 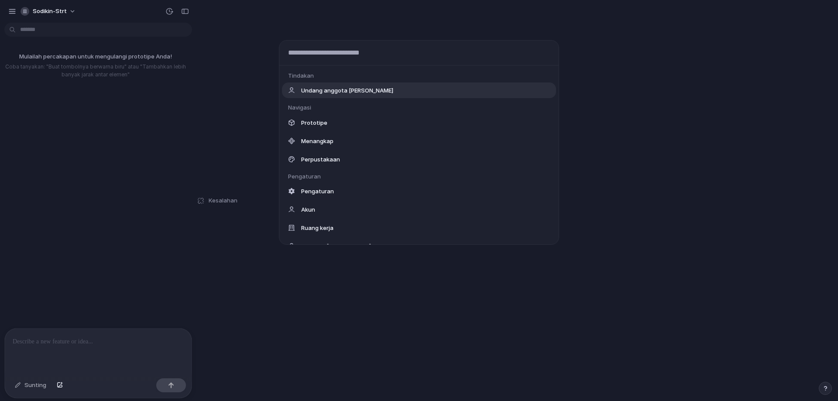 I want to click on font: Perpustakaan, so click(x=320, y=159).